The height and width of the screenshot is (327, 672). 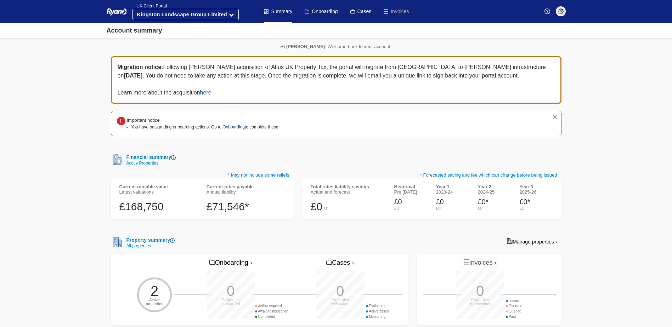 I want to click on div: Active cases, so click(x=377, y=312).